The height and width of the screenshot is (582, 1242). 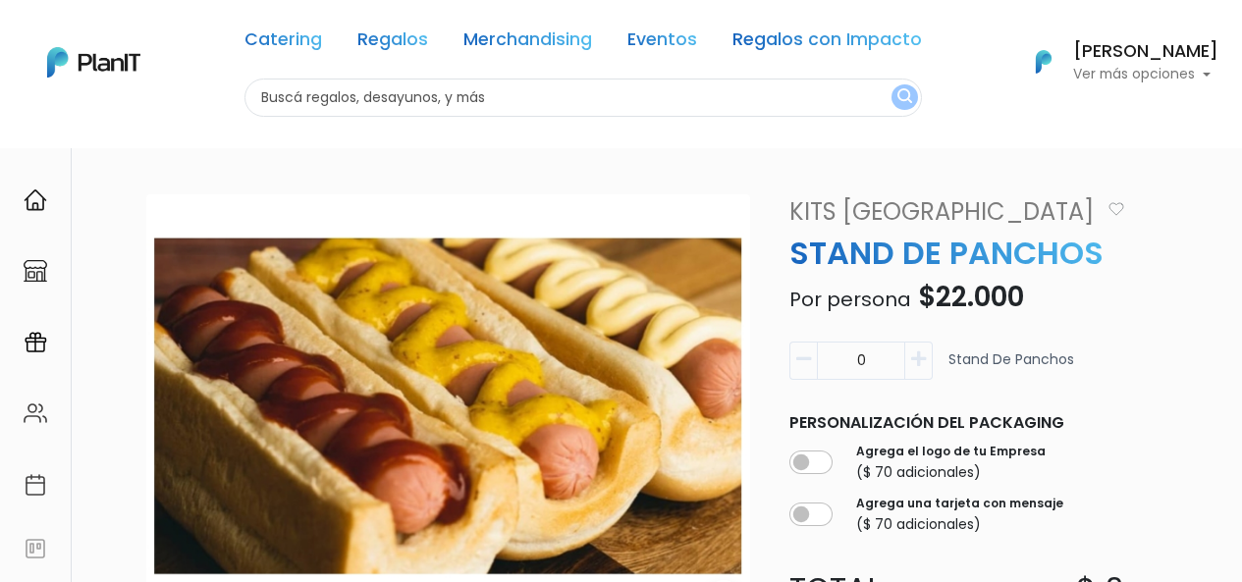 I want to click on p: Stand de panchos, so click(x=1011, y=368).